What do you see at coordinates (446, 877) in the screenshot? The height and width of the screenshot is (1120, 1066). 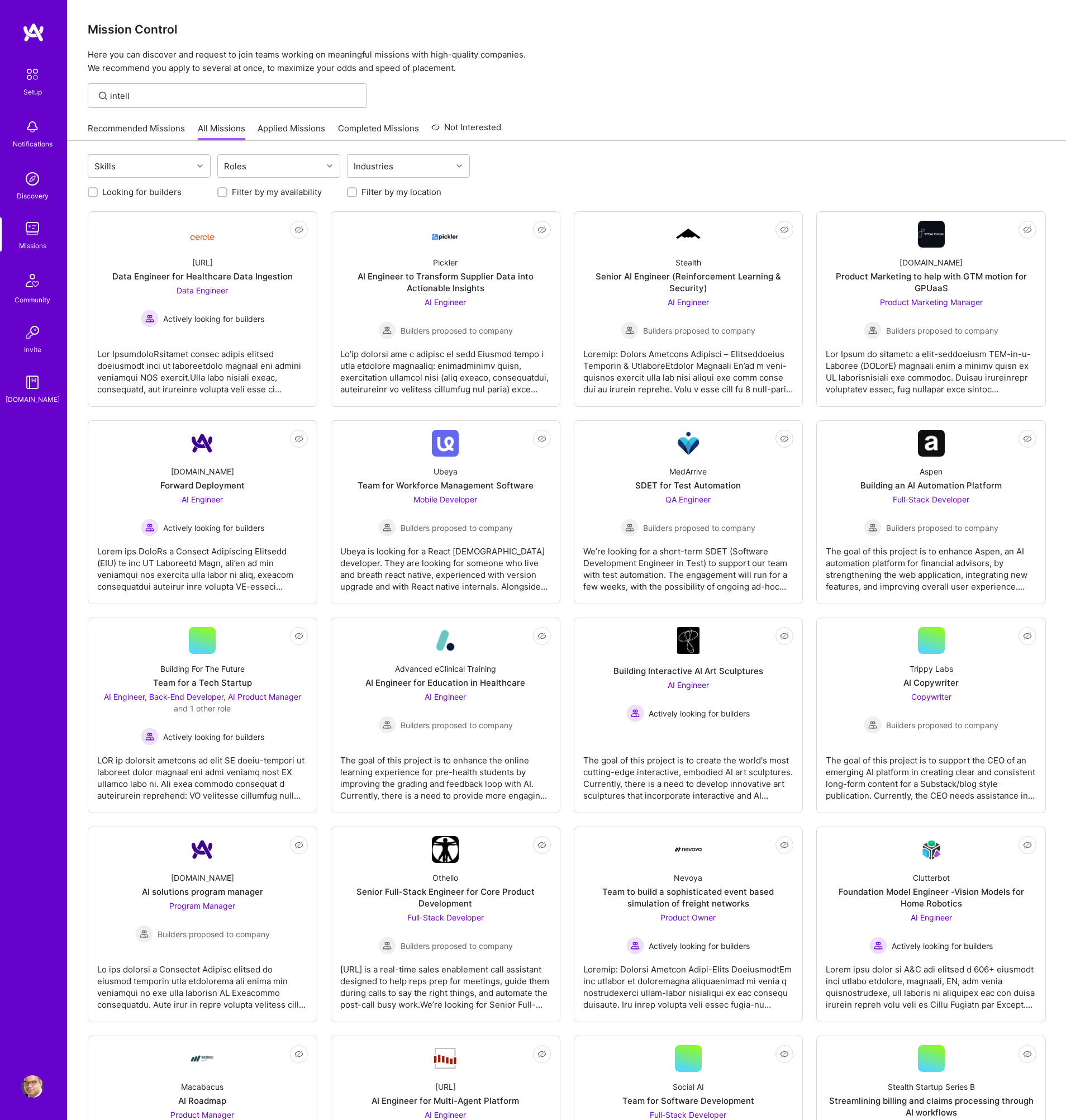 I see `div: Othello` at bounding box center [446, 877].